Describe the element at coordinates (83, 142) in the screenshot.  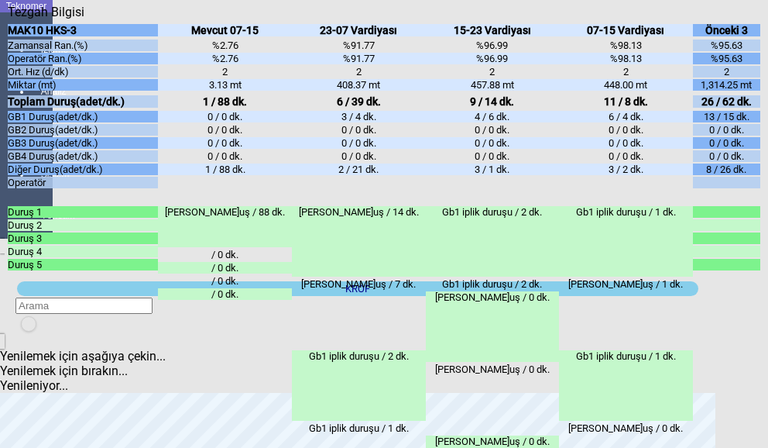
I see `div: GB3 Duruş(adet/dk.)` at that location.